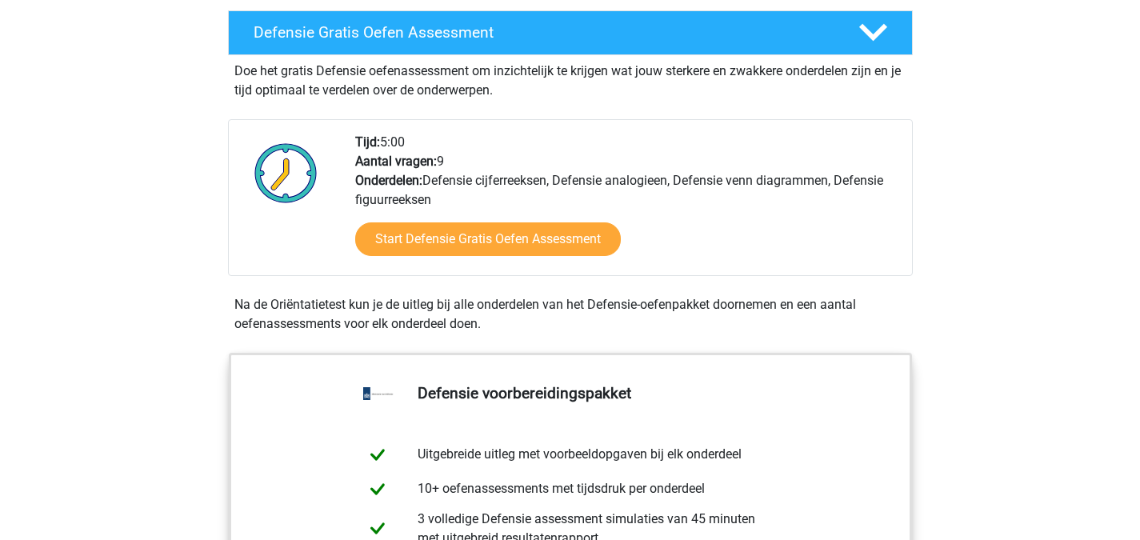 The width and height of the screenshot is (1140, 540). What do you see at coordinates (571, 78) in the screenshot?
I see `div: Doe het gratis Defensie oefenassessment om inzichtelijk te krijgen wat jouw sterkere en zwakkere ...` at bounding box center [571, 78].